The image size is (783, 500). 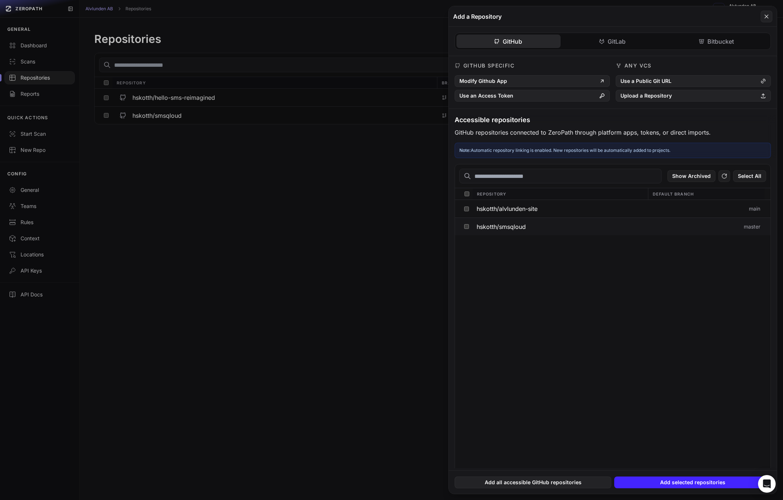 I want to click on div: Open Intercom Messenger, so click(x=767, y=484).